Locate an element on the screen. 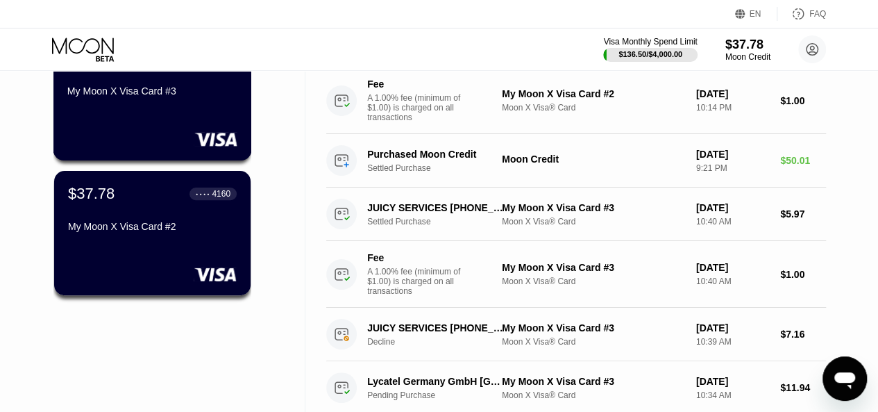 The height and width of the screenshot is (412, 878). div: Visa Monthly Spend Limit$136.50/$4,000.00 is located at coordinates (650, 49).